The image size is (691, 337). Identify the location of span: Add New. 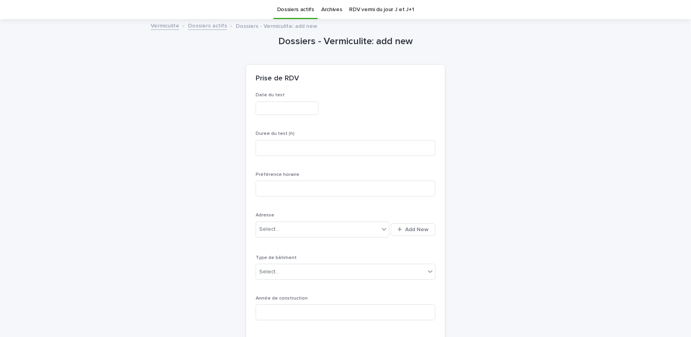
(417, 229).